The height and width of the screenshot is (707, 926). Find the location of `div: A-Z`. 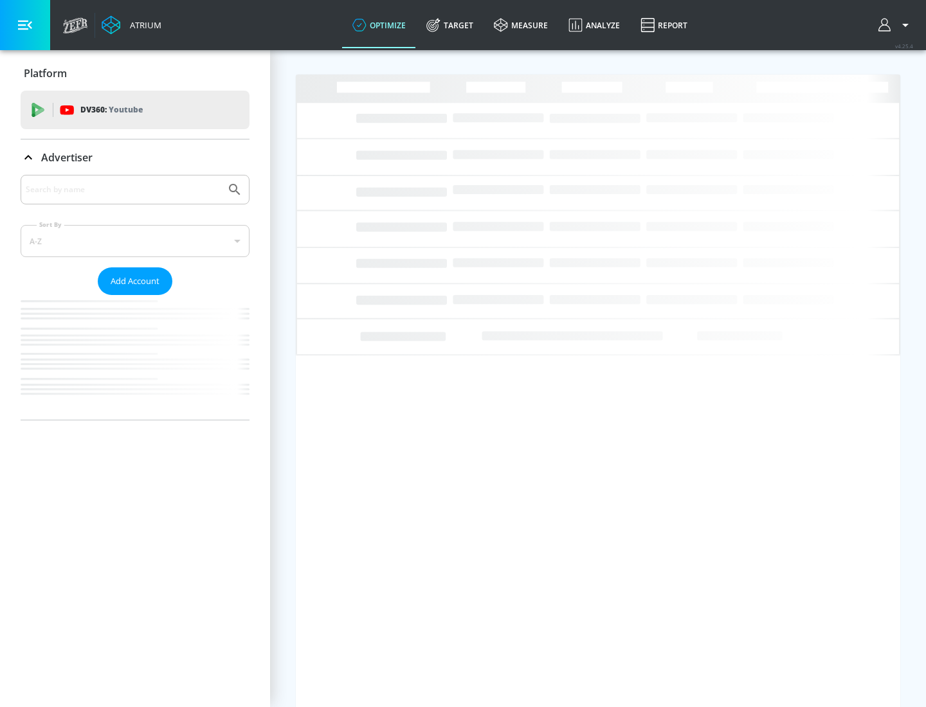

div: A-Z is located at coordinates (135, 241).